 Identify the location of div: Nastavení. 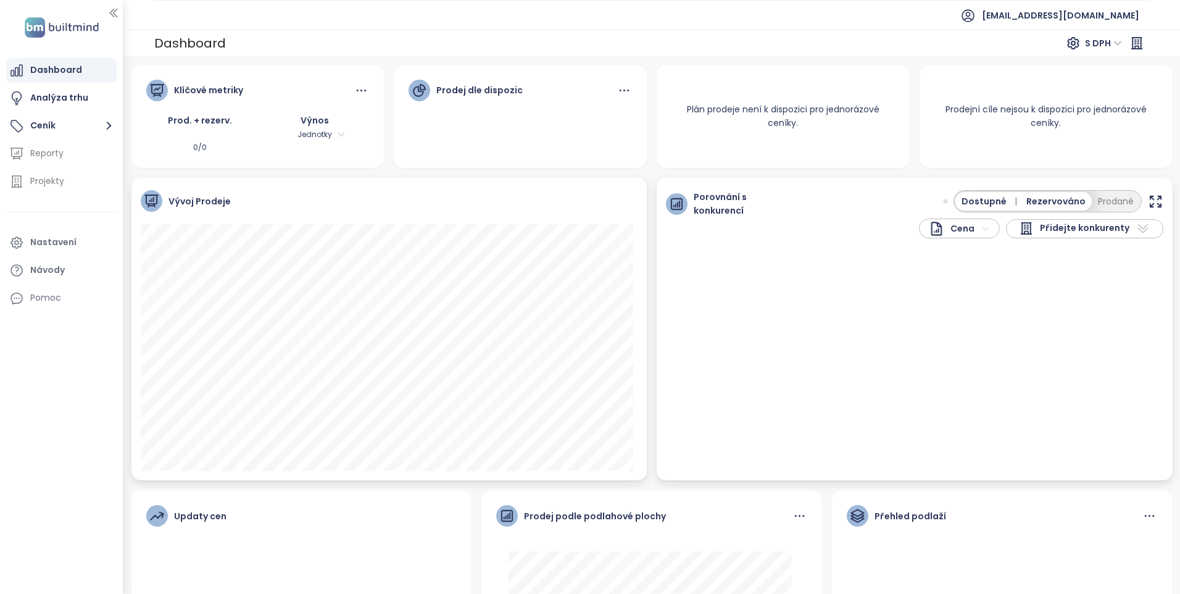
(53, 242).